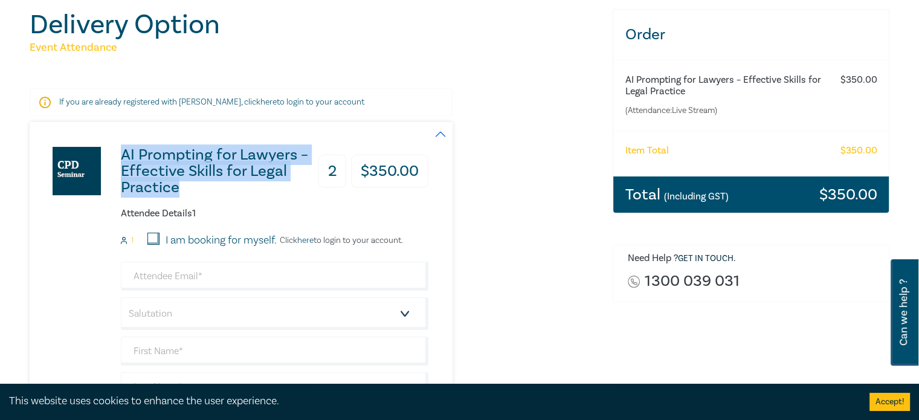 Image resolution: width=919 pixels, height=420 pixels. Describe the element at coordinates (274, 387) in the screenshot. I see `input: Last Name*` at that location.